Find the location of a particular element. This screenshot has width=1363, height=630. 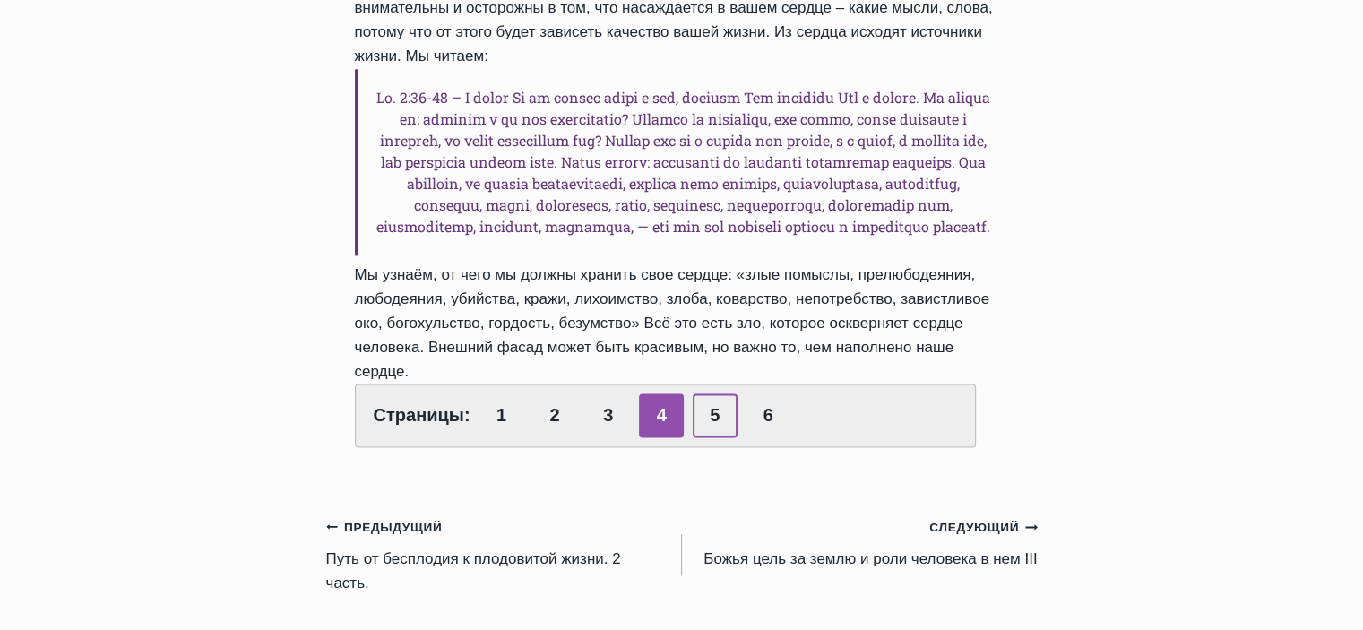

a: 6 is located at coordinates (768, 415).